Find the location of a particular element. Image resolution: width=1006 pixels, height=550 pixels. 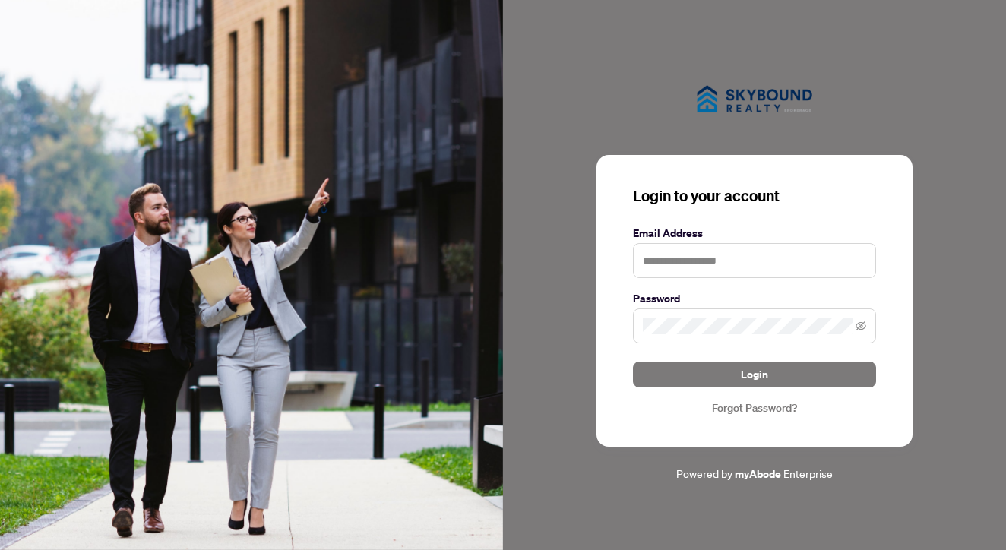

span: Enterprise is located at coordinates (808, 473).